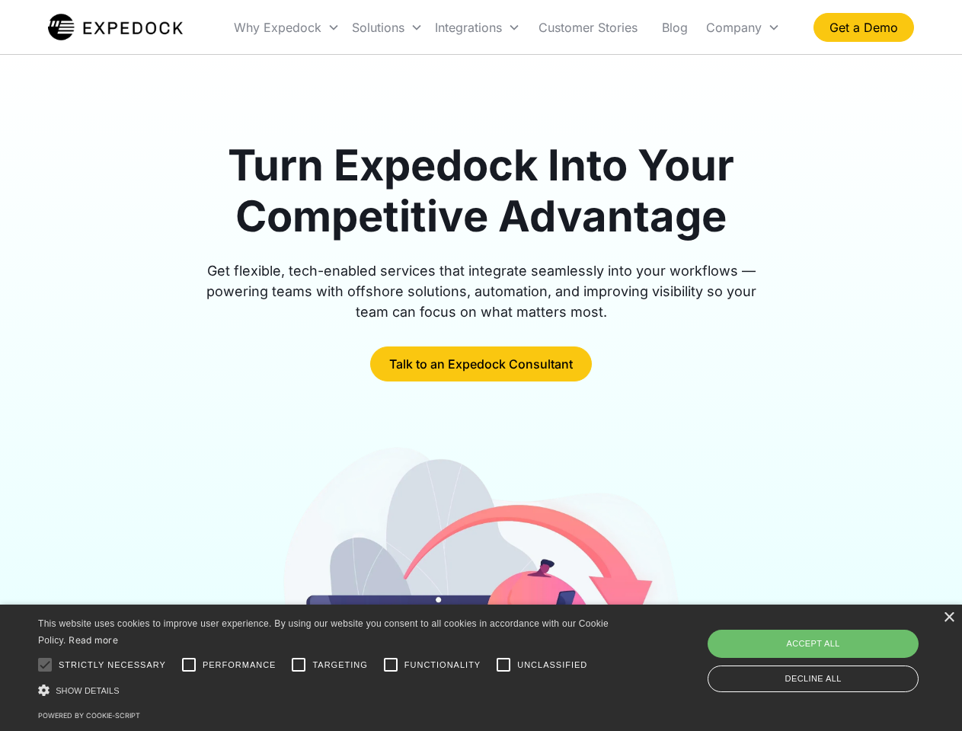 The height and width of the screenshot is (731, 962). I want to click on a: home, so click(115, 27).